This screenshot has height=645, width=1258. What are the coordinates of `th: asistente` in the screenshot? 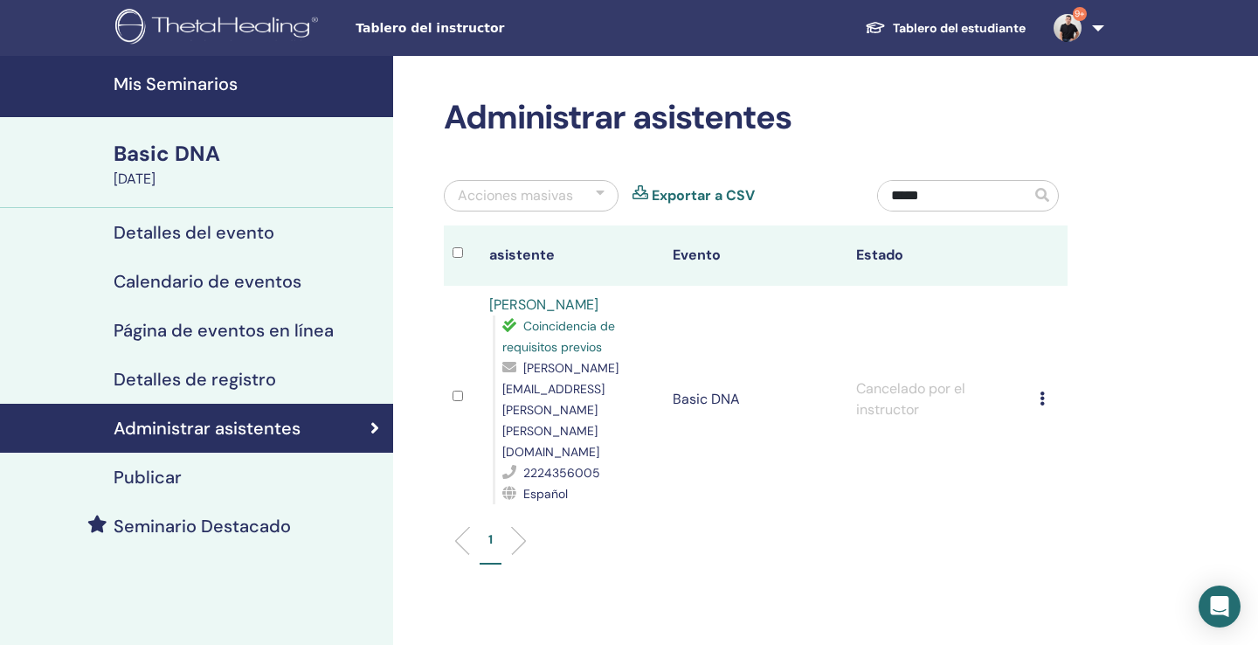 It's located at (572, 255).